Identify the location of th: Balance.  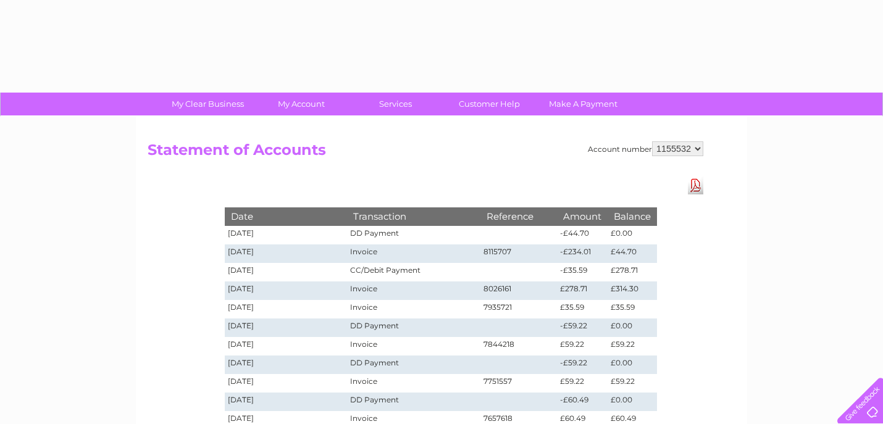
(632, 216).